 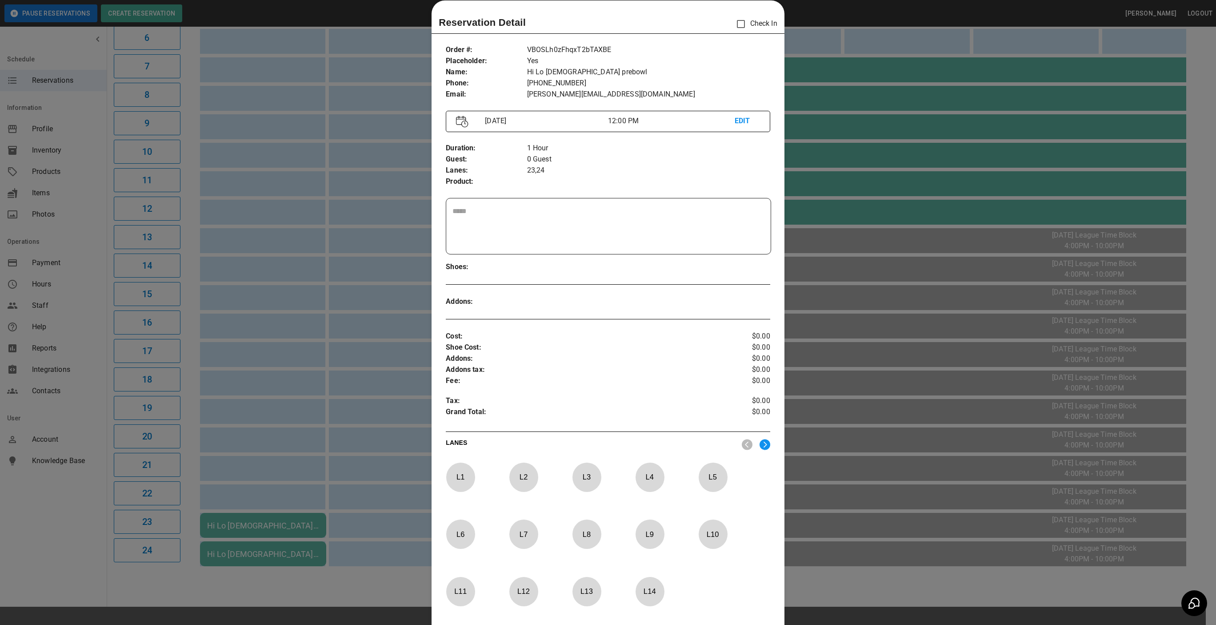 What do you see at coordinates (462, 121) in the screenshot?
I see `img: Vector` at bounding box center [462, 121].